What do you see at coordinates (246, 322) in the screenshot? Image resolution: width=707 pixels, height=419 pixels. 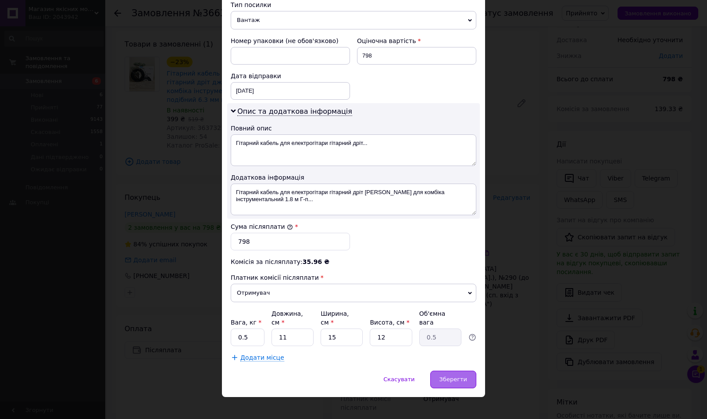 I see `label: Вага, кг` at bounding box center [246, 322].